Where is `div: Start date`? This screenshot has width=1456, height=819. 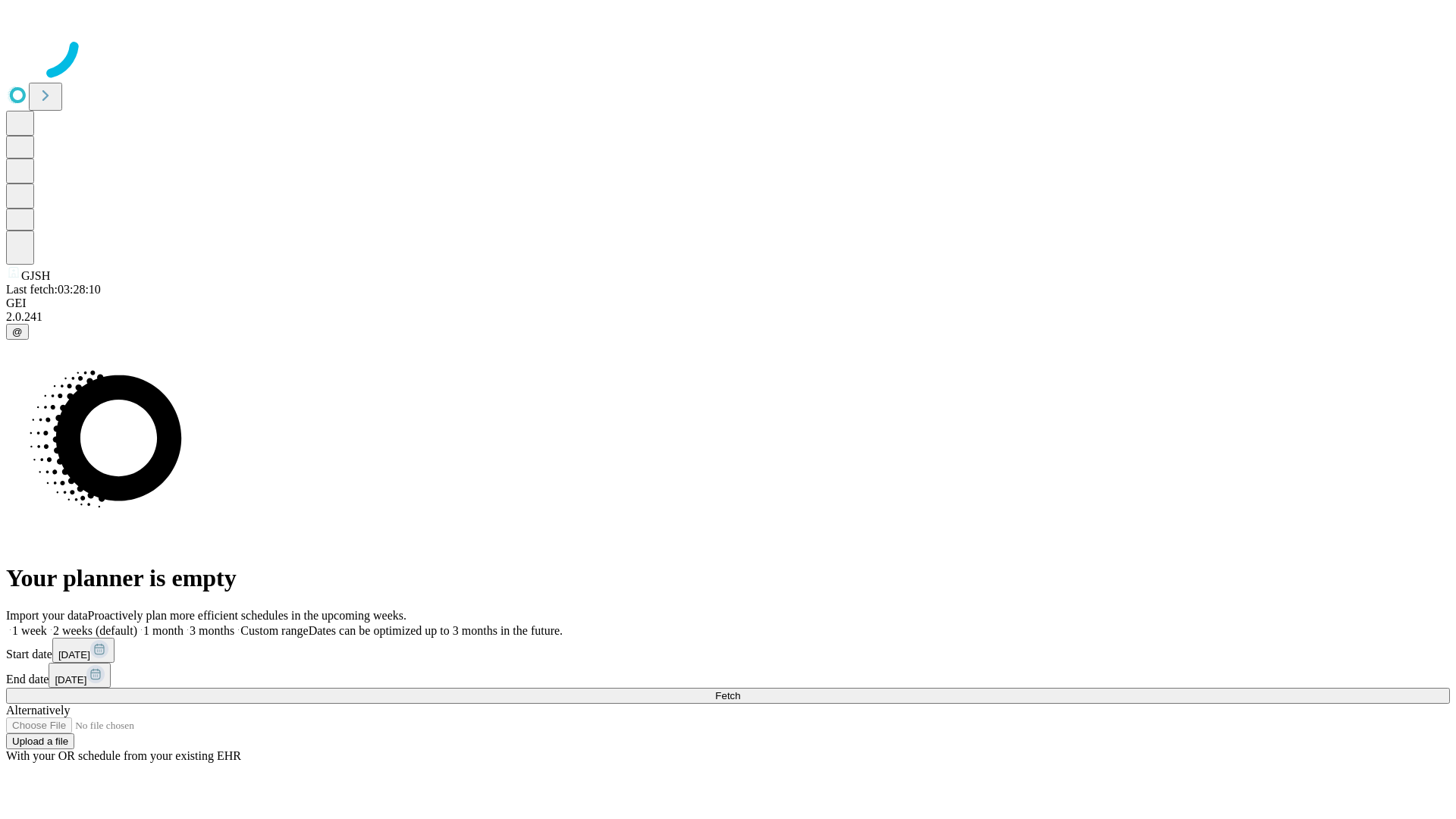
div: Start date is located at coordinates (728, 650).